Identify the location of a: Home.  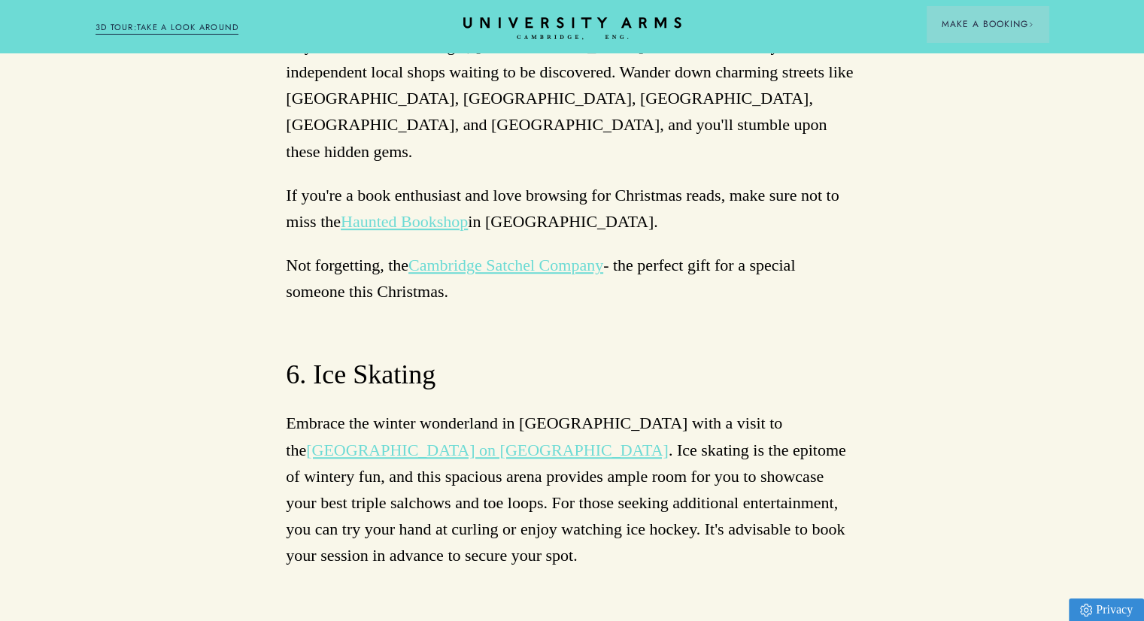
(572, 29).